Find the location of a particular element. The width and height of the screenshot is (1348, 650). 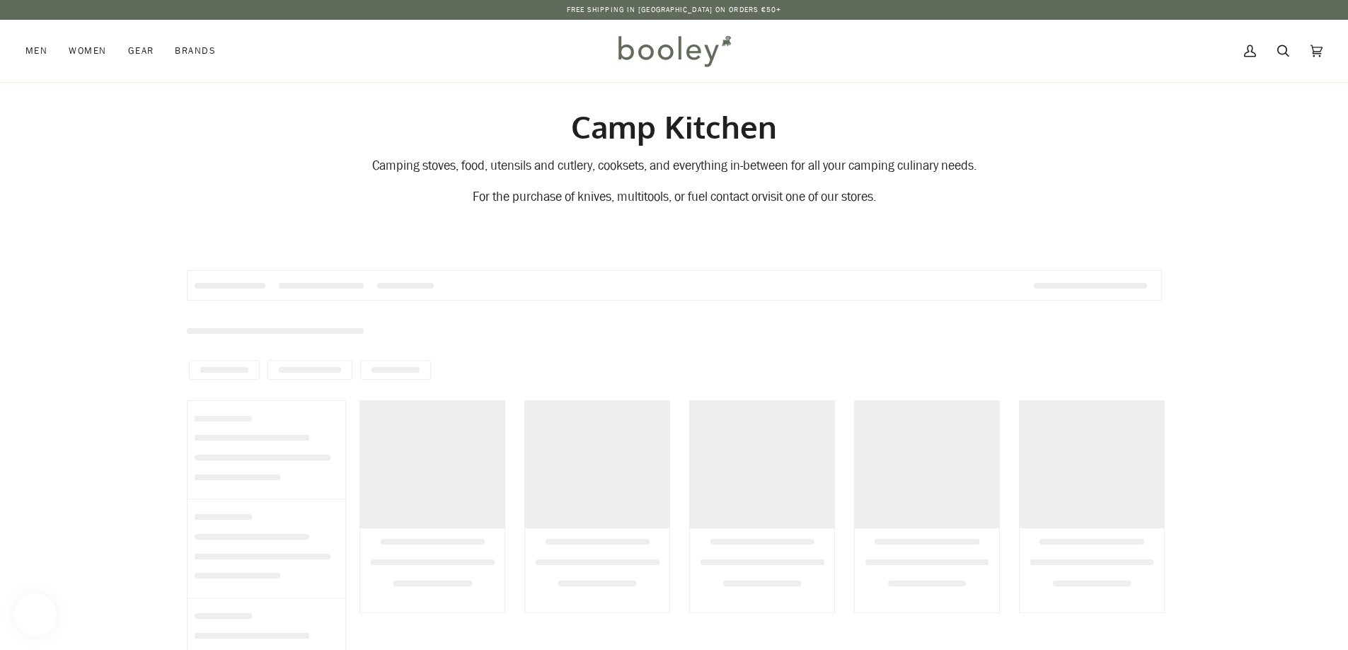

a: Gear is located at coordinates (141, 51).